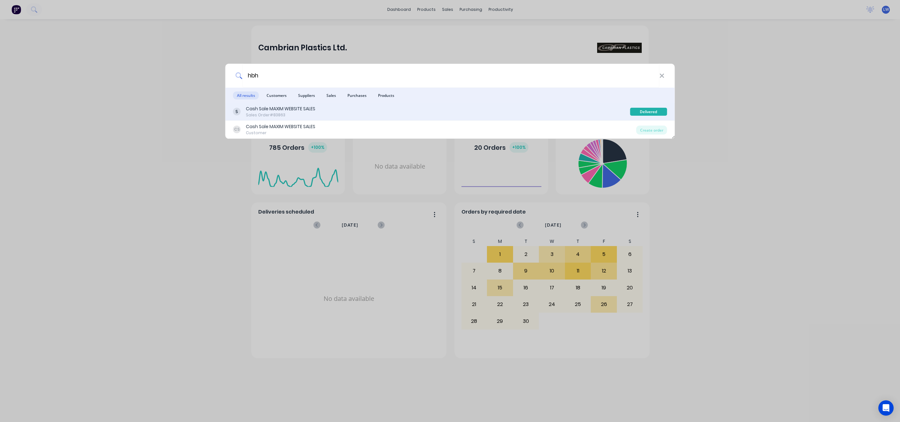 This screenshot has width=900, height=422. I want to click on span: Products, so click(386, 95).